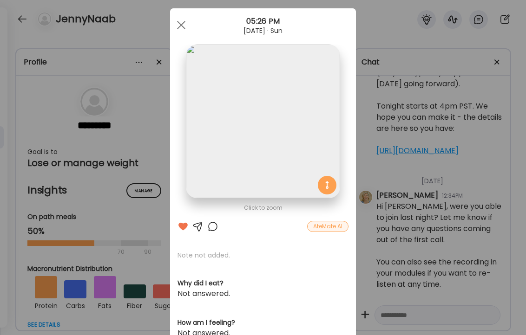 This screenshot has height=335, width=526. I want to click on div: Click to zoom, so click(263, 208).